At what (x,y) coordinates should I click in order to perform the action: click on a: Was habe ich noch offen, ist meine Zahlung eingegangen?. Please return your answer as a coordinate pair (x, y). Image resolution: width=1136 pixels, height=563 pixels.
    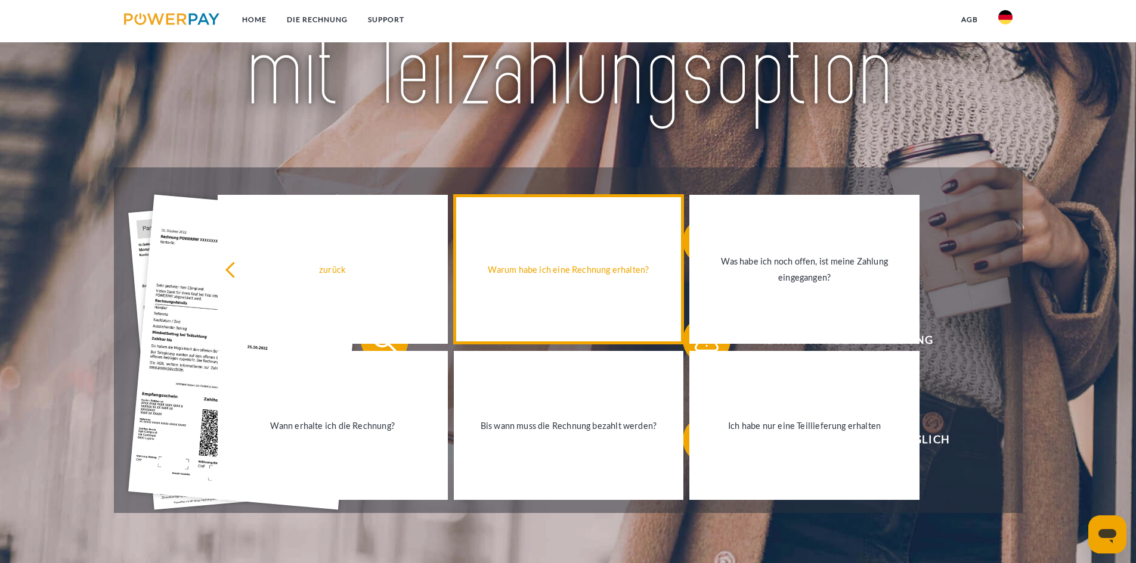
    Looking at the image, I should click on (804, 270).